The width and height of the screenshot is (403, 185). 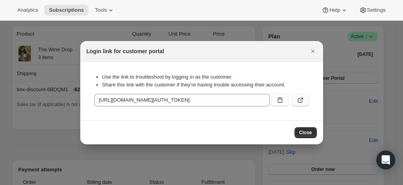 I want to click on span: Analytics, so click(x=27, y=10).